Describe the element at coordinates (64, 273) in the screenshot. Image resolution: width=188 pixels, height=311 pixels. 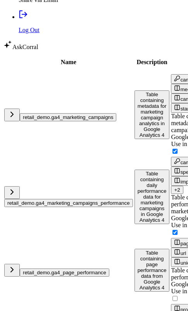
I see `button: retail_demo.ga4_page_performance` at that location.